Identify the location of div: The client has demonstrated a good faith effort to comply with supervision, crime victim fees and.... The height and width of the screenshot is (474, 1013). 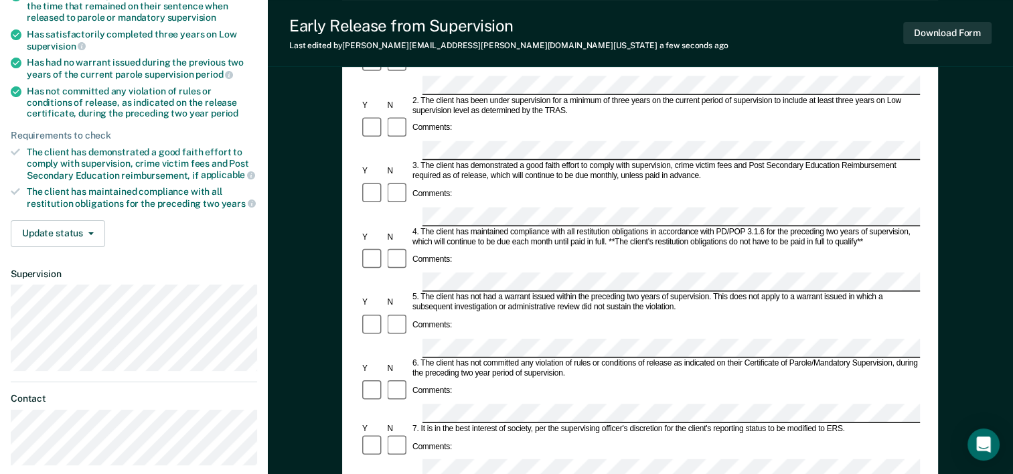
(142, 163).